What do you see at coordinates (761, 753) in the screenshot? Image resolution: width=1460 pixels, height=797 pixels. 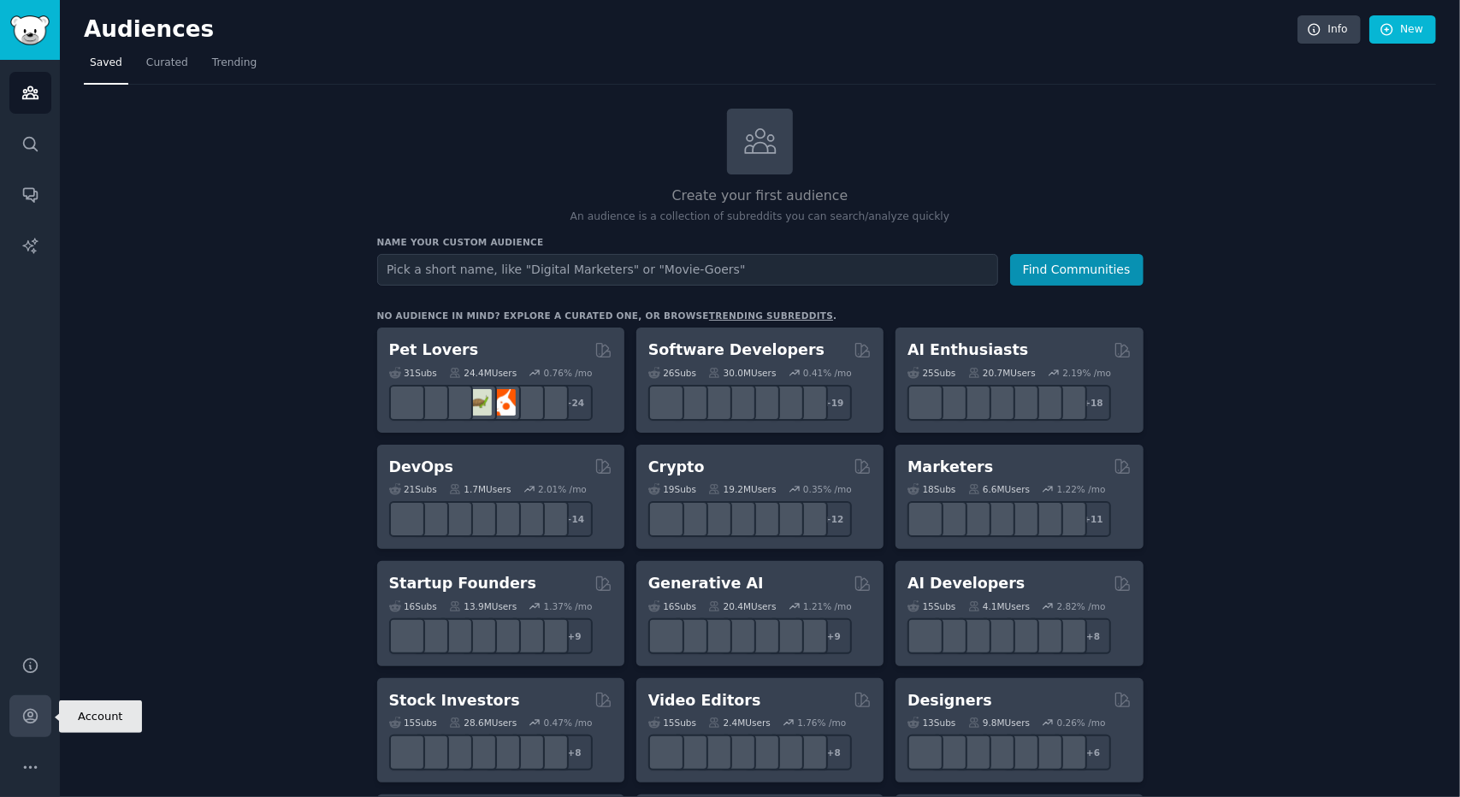 I see `img: finalcutpro` at bounding box center [761, 753].